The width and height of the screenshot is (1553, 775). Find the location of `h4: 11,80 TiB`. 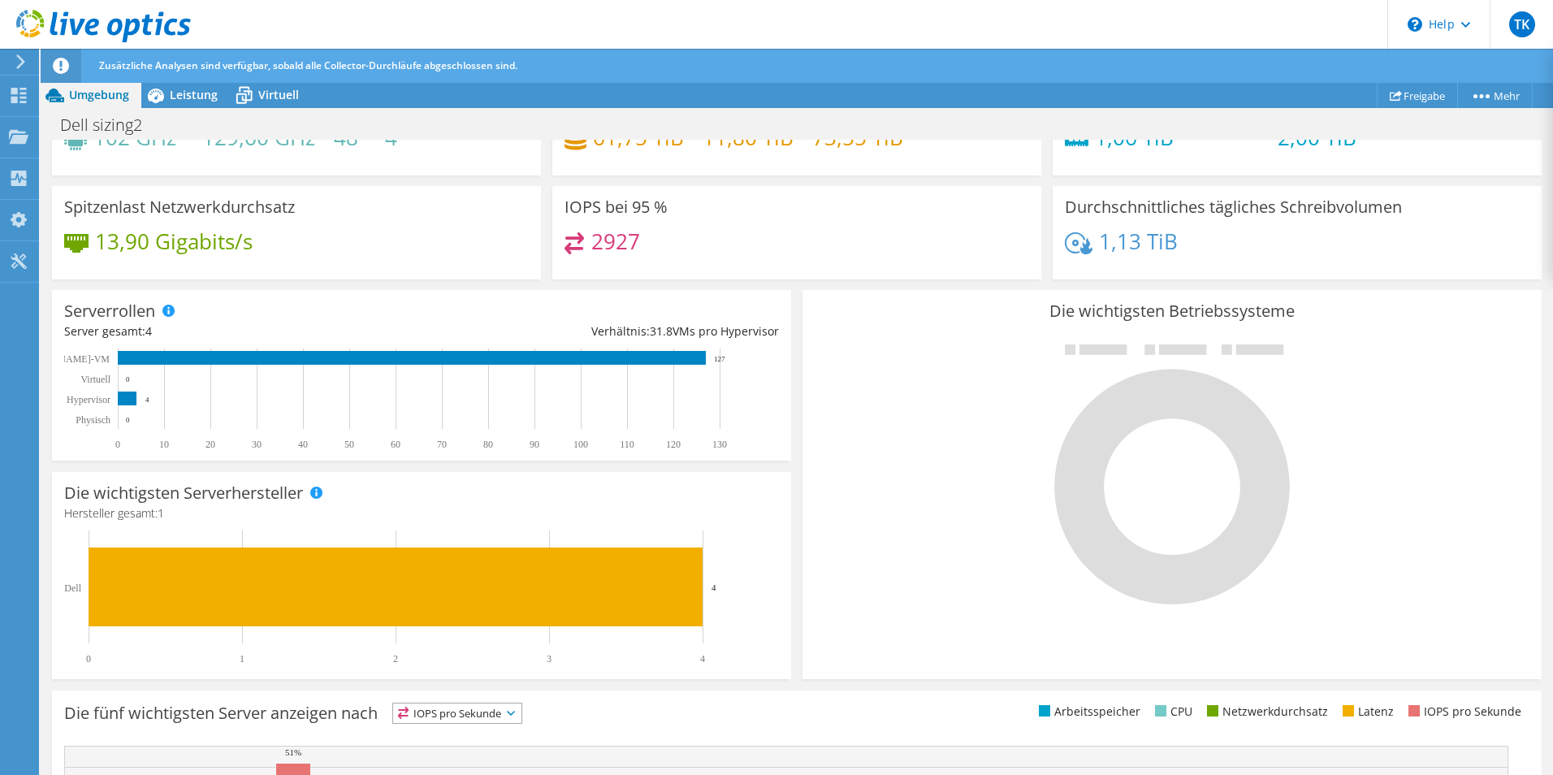

h4: 11,80 TiB is located at coordinates (748, 137).